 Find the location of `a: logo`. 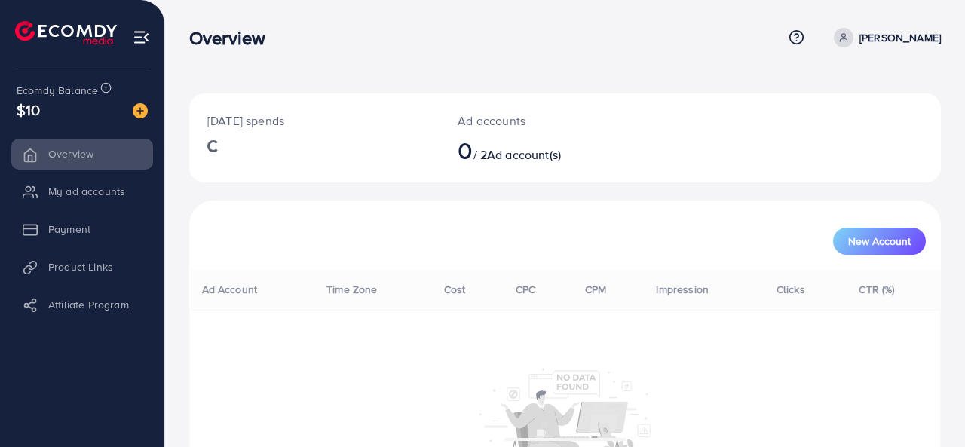

a: logo is located at coordinates (66, 32).